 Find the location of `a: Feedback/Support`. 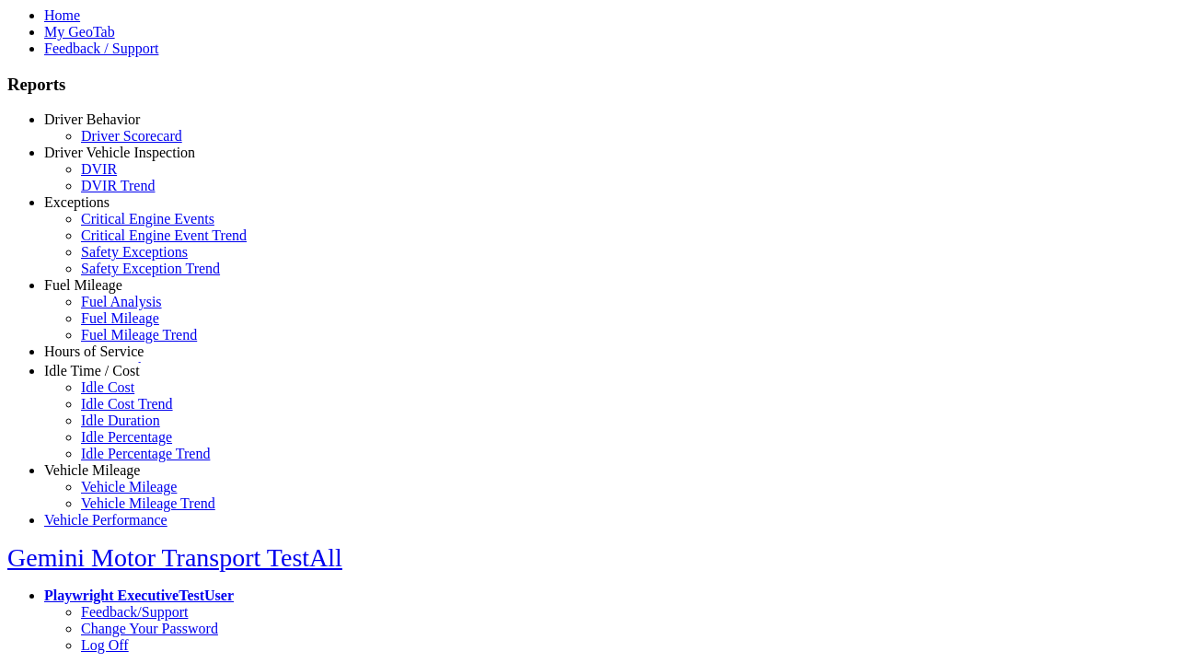

a: Feedback/Support is located at coordinates (134, 611).